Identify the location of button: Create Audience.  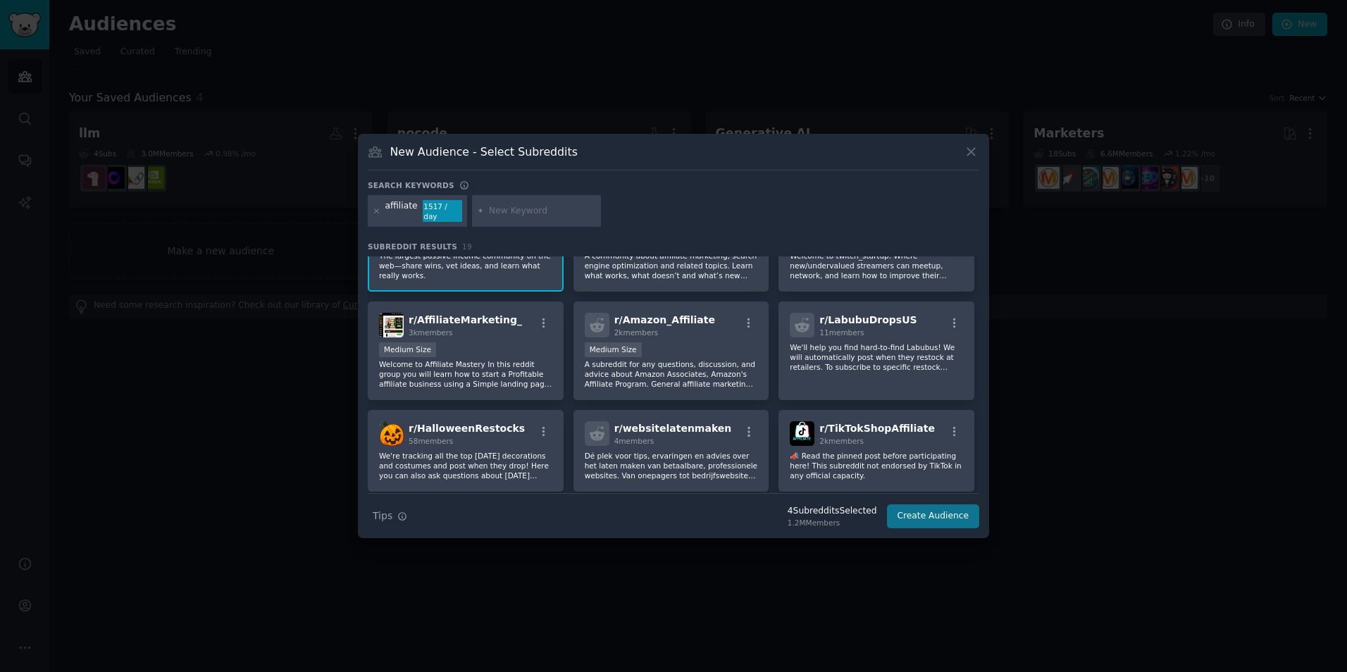
(934, 516).